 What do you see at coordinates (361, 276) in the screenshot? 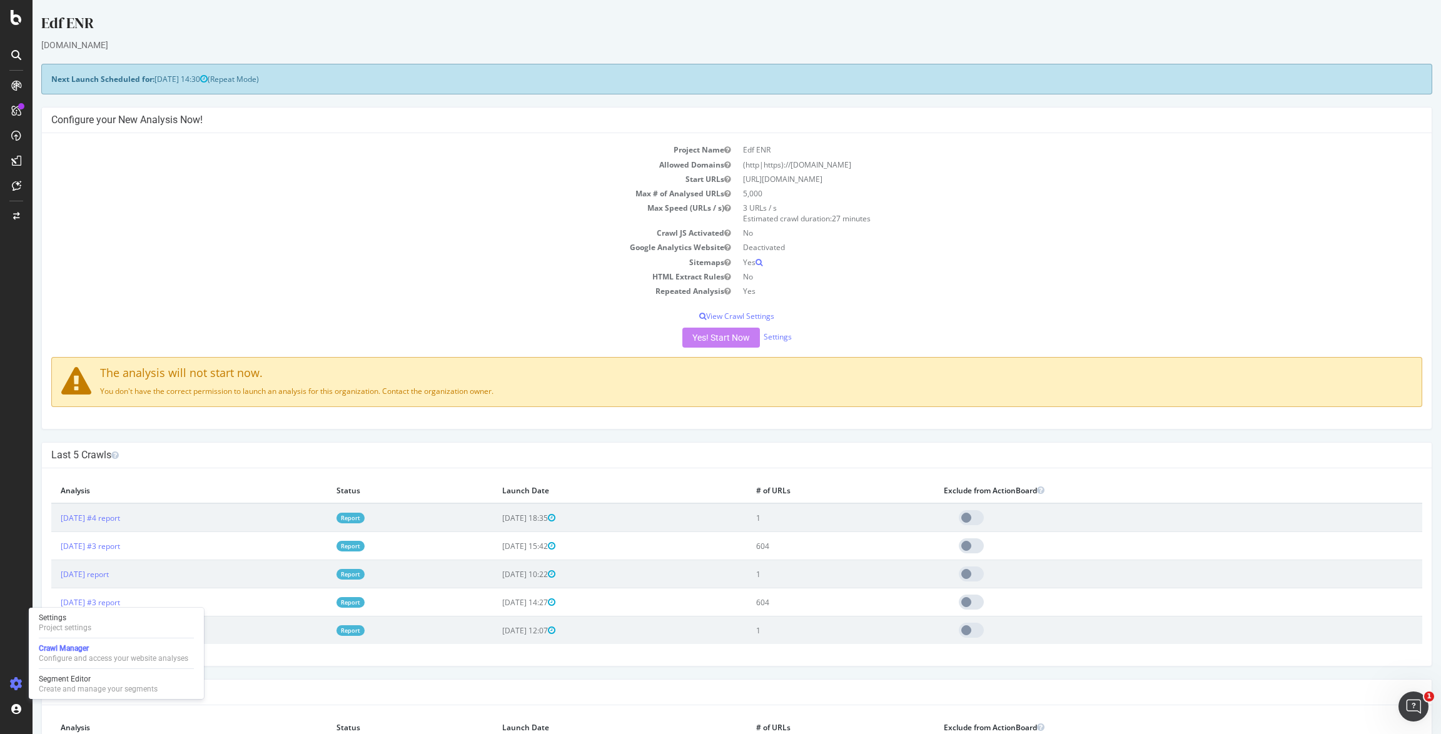
I see `td: HTML Extract Rules` at bounding box center [361, 276].